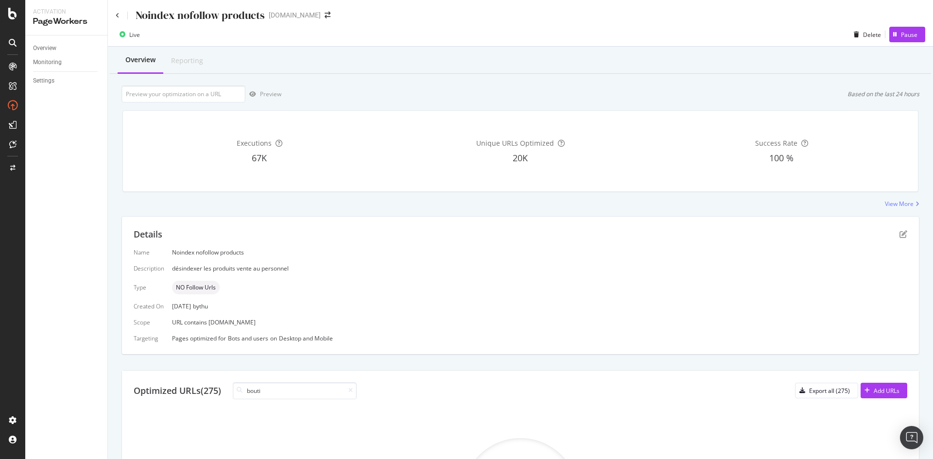  What do you see at coordinates (782, 158) in the screenshot?
I see `span: 100 %` at bounding box center [782, 158].